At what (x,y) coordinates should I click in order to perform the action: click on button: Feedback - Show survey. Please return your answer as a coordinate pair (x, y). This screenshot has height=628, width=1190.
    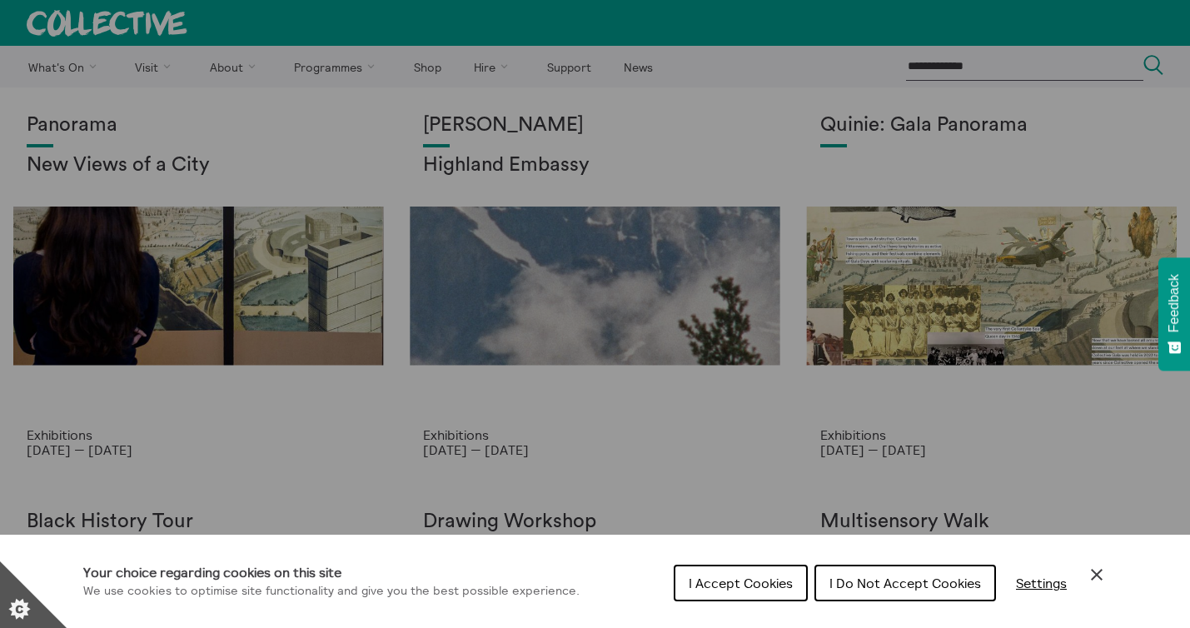
    Looking at the image, I should click on (1174, 314).